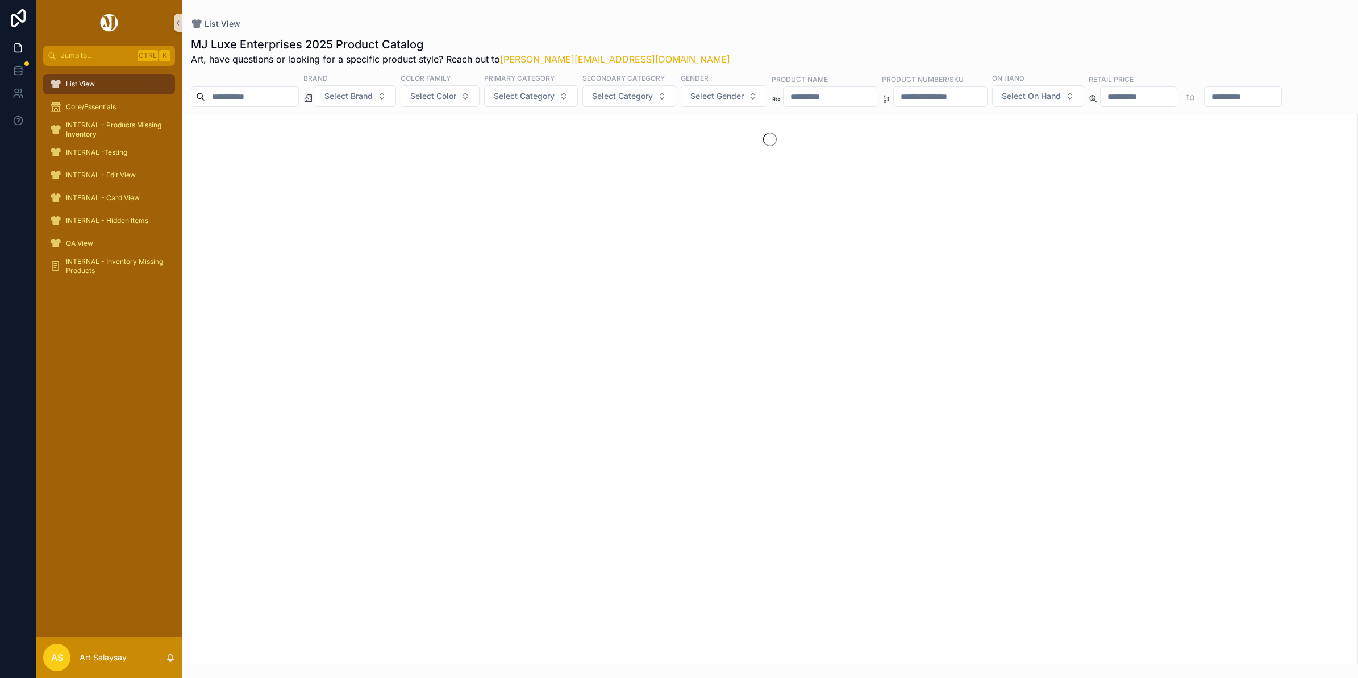  Describe the element at coordinates (1111, 79) in the screenshot. I see `label: Retail Price` at that location.